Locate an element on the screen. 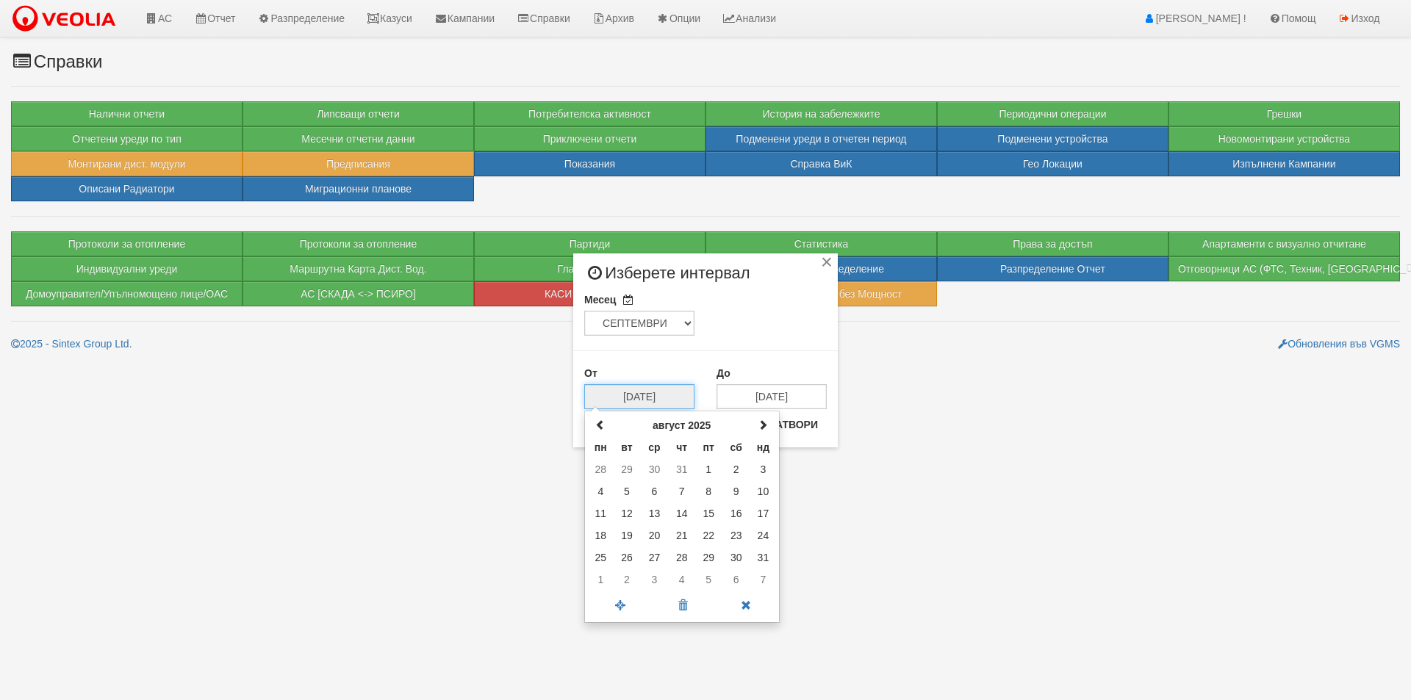 Image resolution: width=1411 pixels, height=700 pixels. label: От is located at coordinates (591, 373).